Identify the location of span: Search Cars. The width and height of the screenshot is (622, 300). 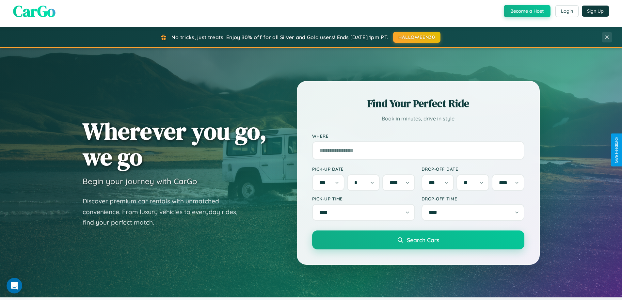
(423, 240).